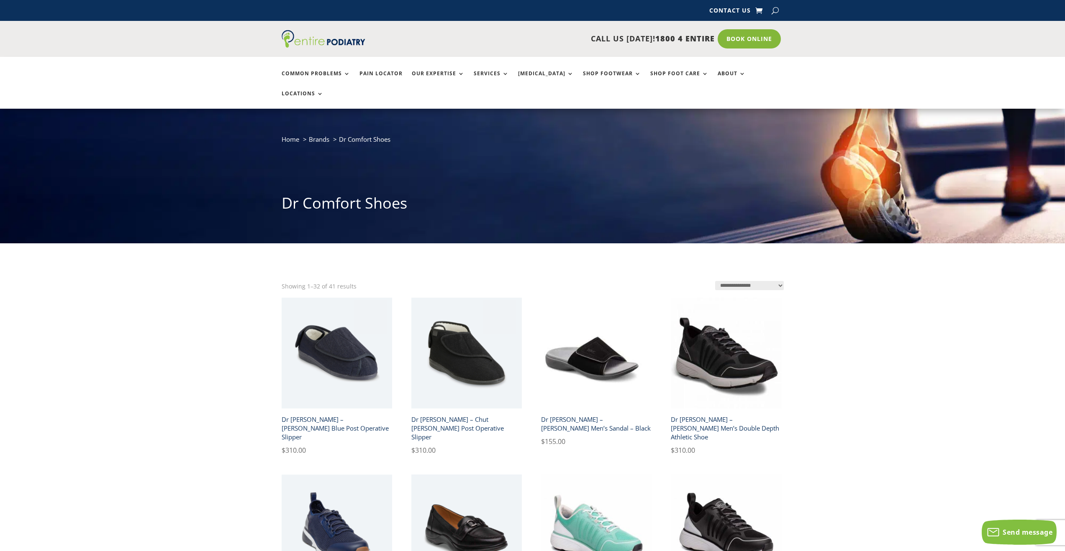  Describe the element at coordinates (532, 142) in the screenshot. I see `nav: breadcrumb` at that location.